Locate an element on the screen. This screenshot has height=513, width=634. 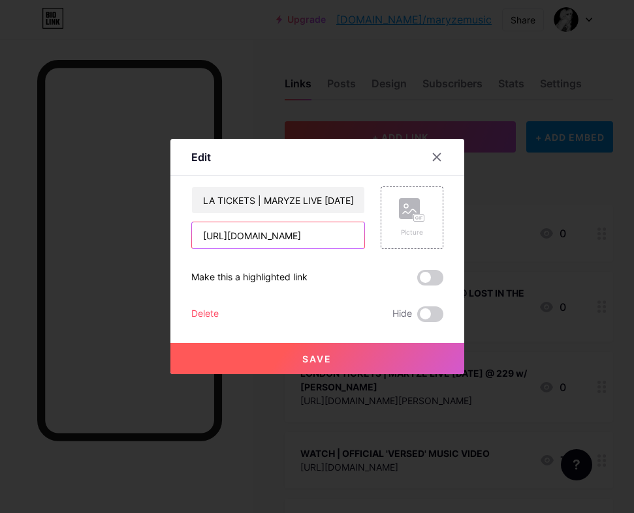
div: Make this a highlighted link is located at coordinates (249, 278).